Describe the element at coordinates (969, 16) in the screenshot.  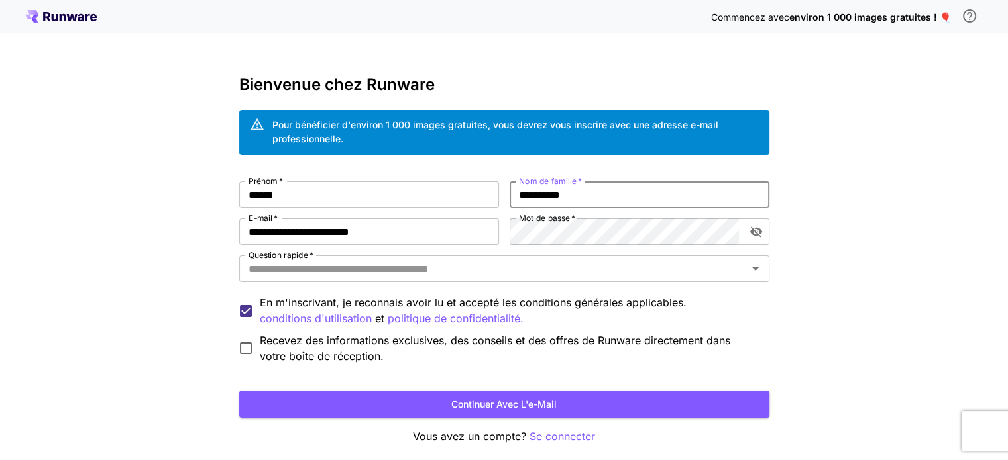
I see `button: Pour bénéficier d'un crédit gratuit, vous devez vous inscrire avec une adresse e-mail professionn...` at that location.